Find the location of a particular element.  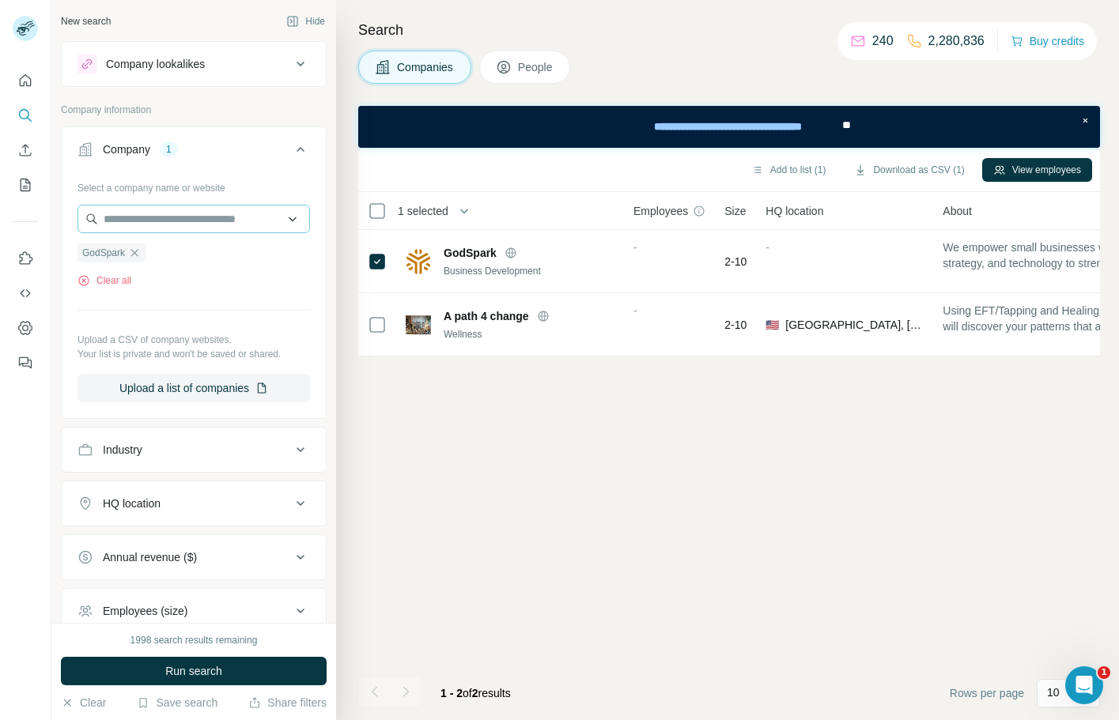

div: Select a company name or website is located at coordinates (194, 185).